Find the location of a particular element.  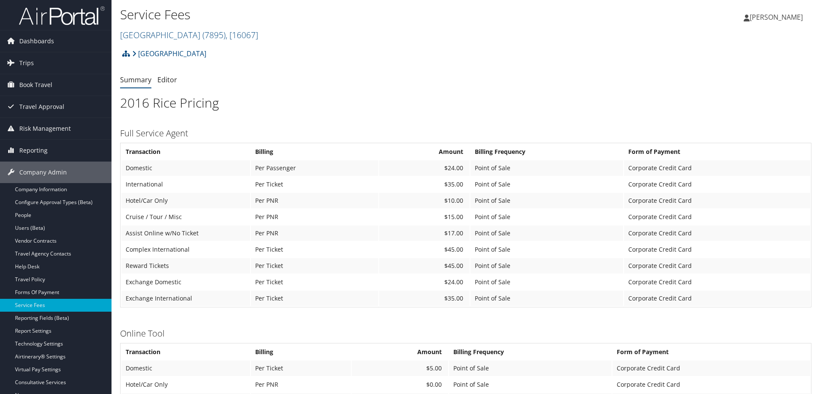

span: Travel Approval is located at coordinates (42, 107).